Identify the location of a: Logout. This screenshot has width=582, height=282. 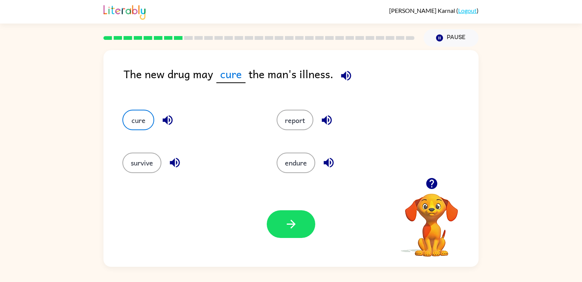
(467, 10).